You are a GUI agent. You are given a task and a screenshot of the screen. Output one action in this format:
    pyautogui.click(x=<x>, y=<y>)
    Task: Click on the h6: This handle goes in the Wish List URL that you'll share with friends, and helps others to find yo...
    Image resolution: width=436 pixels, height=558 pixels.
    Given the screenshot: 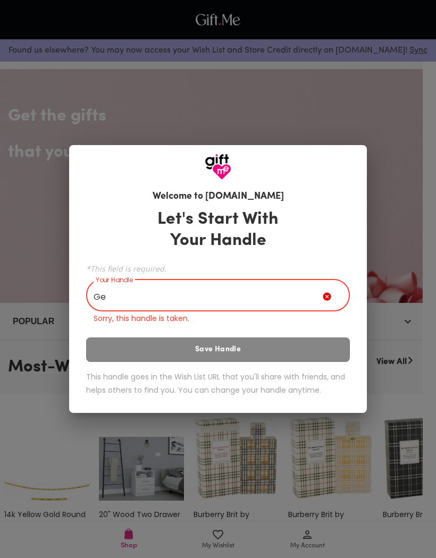 What is the action you would take?
    pyautogui.click(x=218, y=383)
    